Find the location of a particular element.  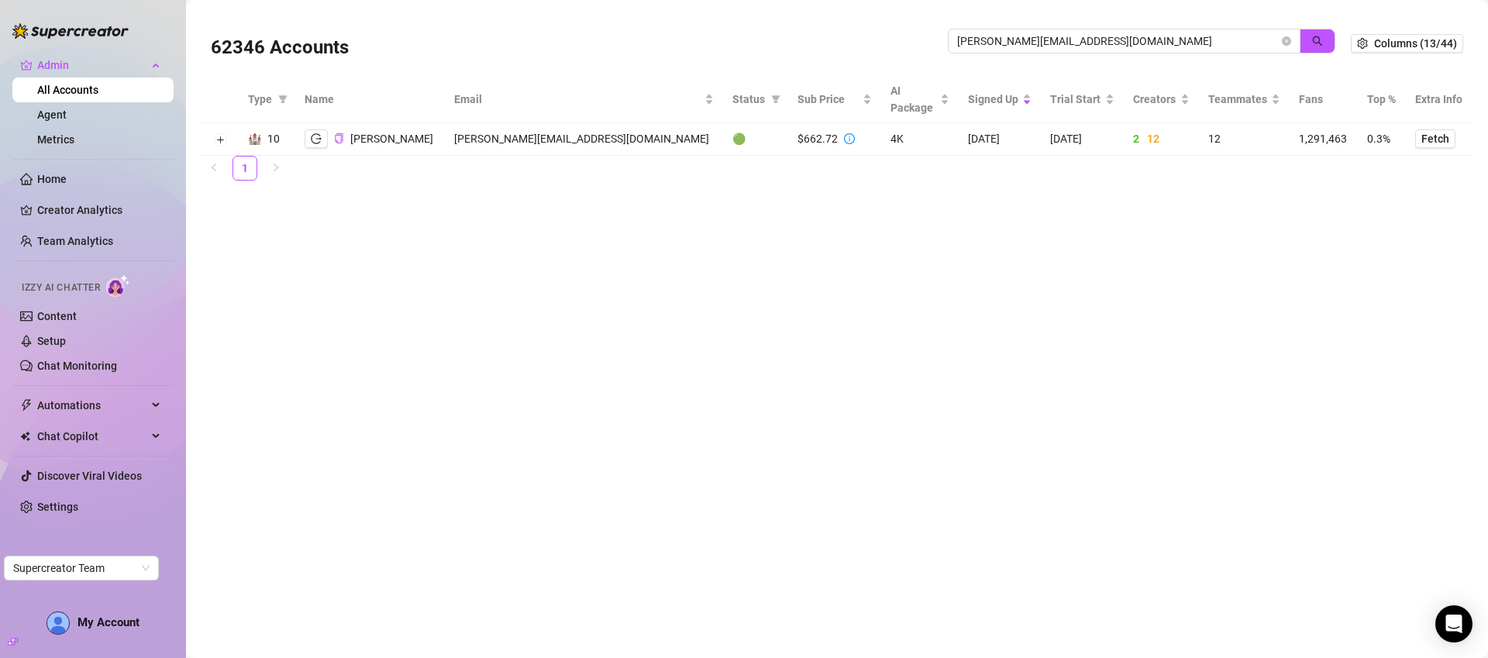

span: left is located at coordinates (214, 167).